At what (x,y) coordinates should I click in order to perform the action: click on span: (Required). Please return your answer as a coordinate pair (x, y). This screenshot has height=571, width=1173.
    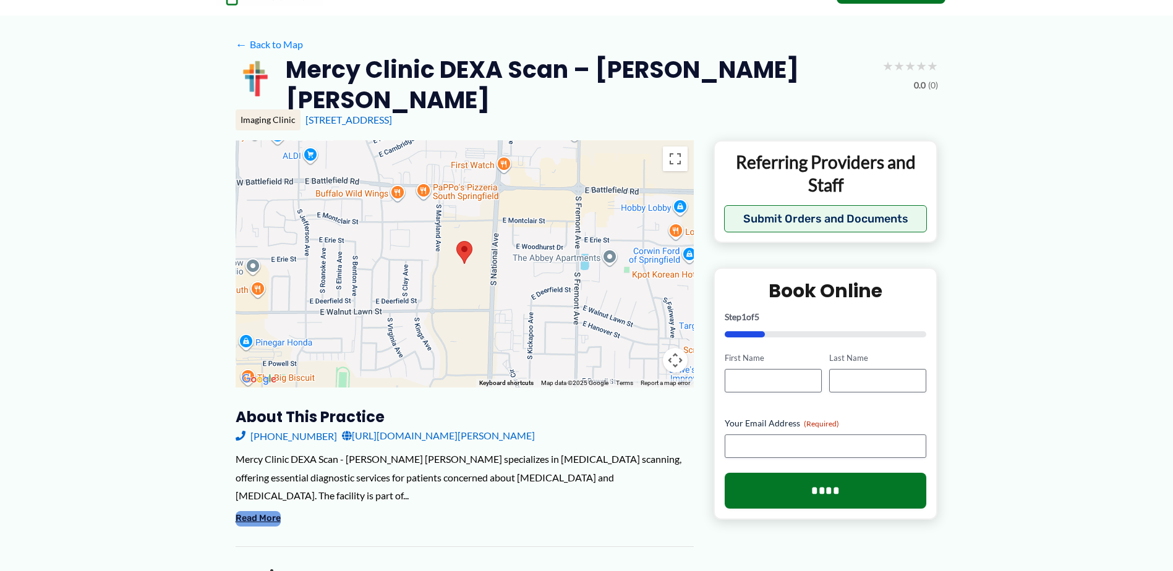
    Looking at the image, I should click on (821, 423).